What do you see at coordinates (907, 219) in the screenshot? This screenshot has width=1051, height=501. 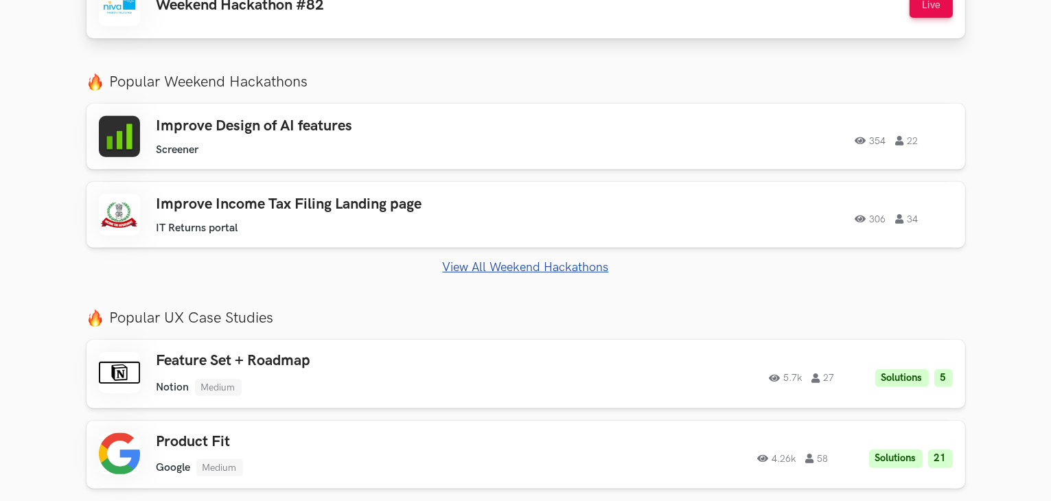 I see `span: 34` at bounding box center [907, 219].